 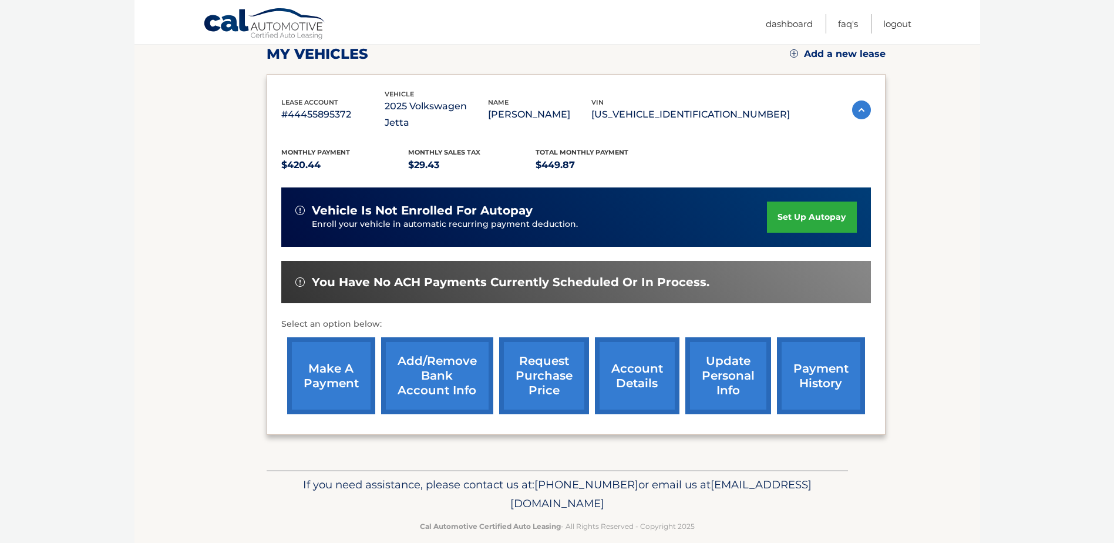 I want to click on span: lease account, so click(x=310, y=102).